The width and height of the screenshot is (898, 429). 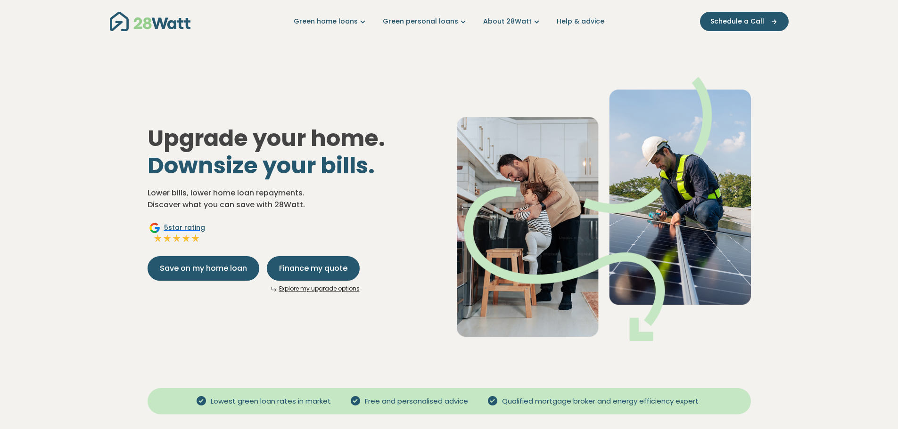 I want to click on button: Schedule a Call, so click(x=744, y=21).